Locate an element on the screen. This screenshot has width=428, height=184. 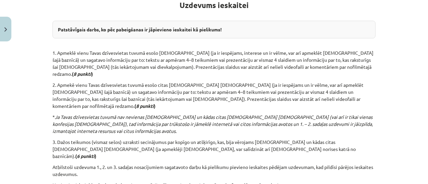
i: 6 punkti is located at coordinates (86, 156).